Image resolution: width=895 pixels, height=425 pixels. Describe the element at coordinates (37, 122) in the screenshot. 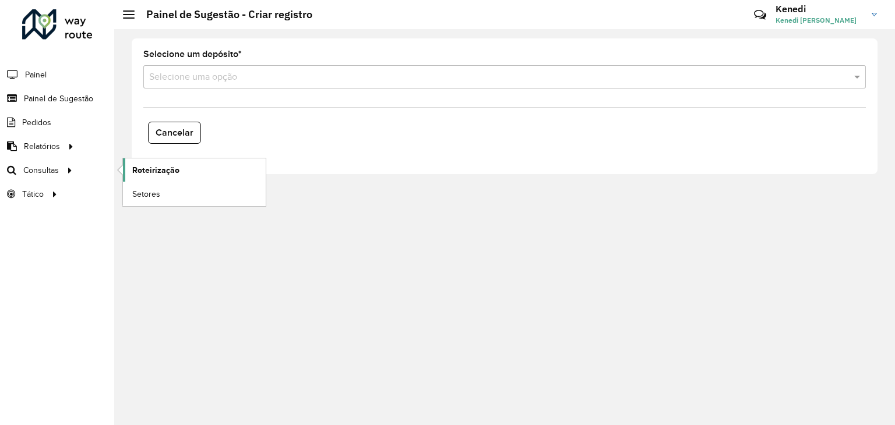

I see `span: Pedidos` at that location.